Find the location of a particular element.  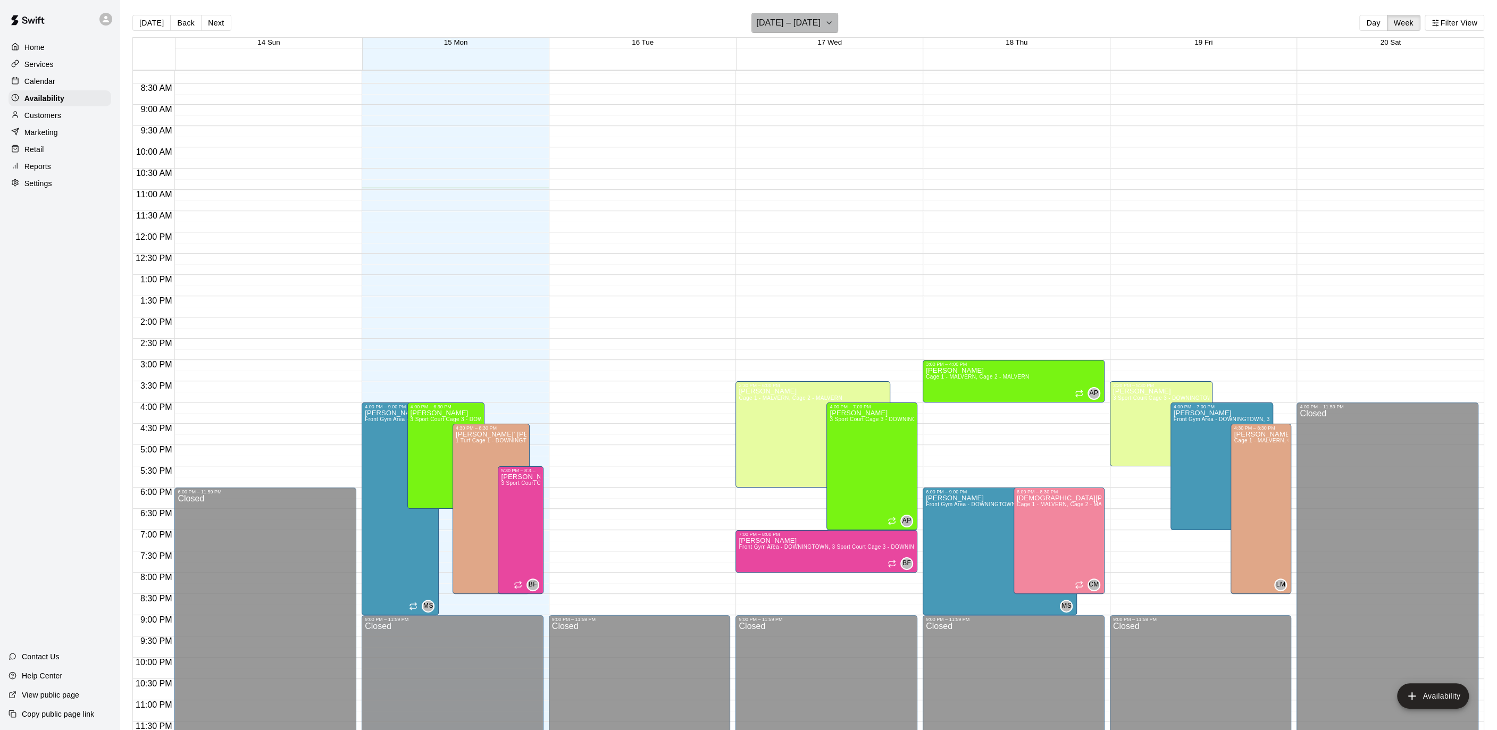

p: Services is located at coordinates (39, 64).